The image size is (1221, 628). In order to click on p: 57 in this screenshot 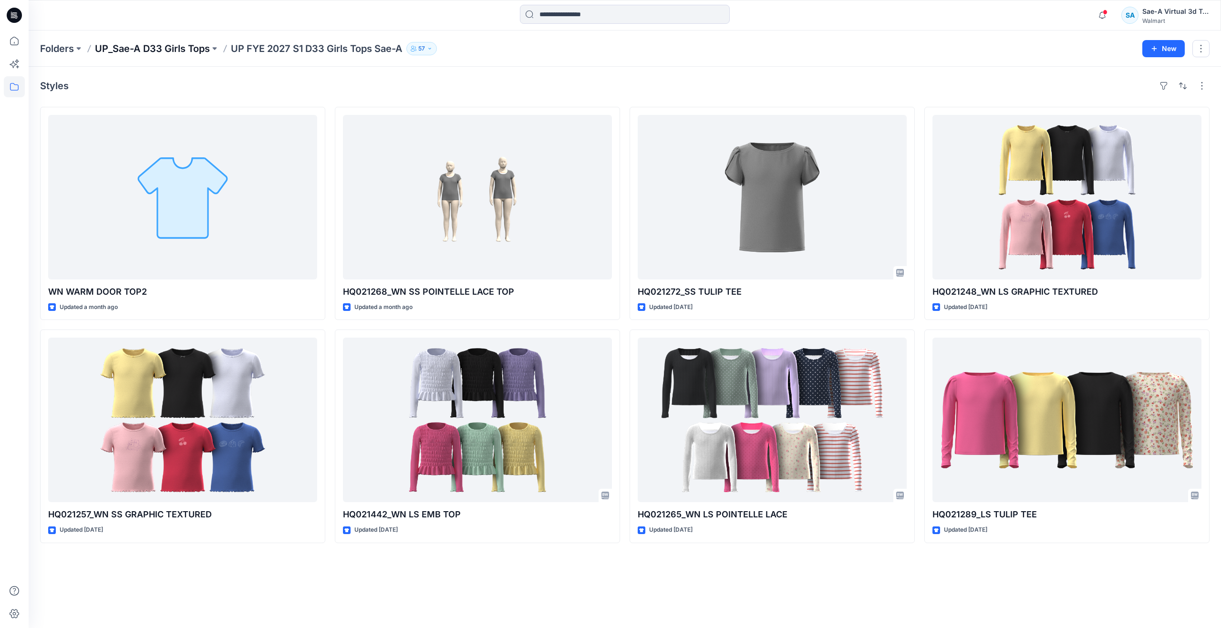, I will do `click(422, 49)`.